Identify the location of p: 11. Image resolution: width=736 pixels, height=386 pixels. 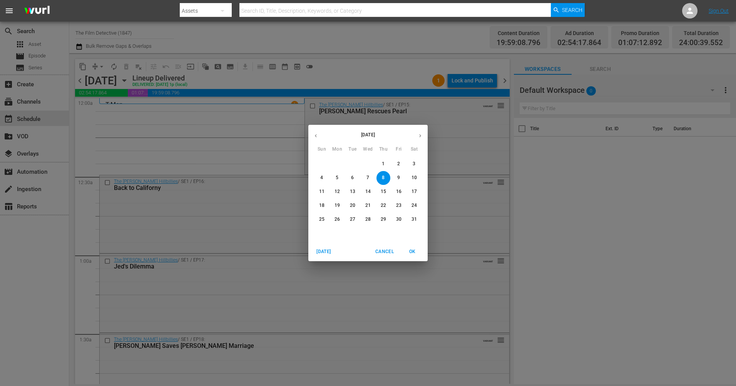
(322, 191).